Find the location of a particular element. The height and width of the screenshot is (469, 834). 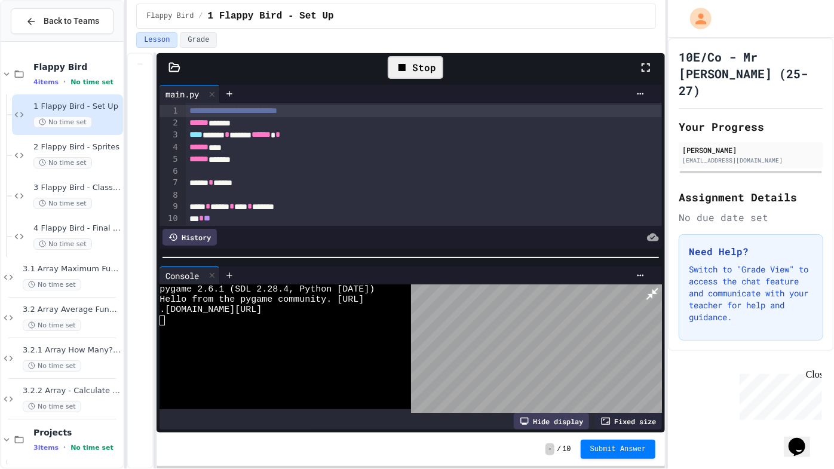

div: 1 is located at coordinates (169, 111).